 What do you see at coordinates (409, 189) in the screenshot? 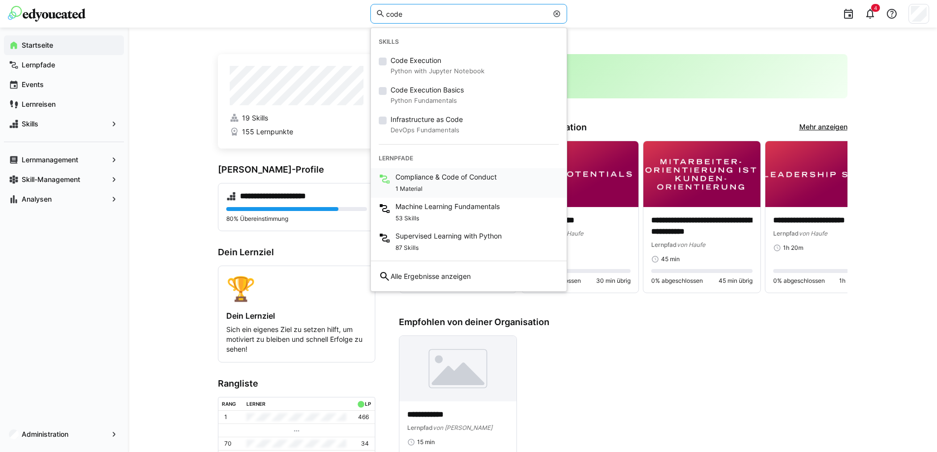
I see `span: 1 Material` at bounding box center [409, 189].